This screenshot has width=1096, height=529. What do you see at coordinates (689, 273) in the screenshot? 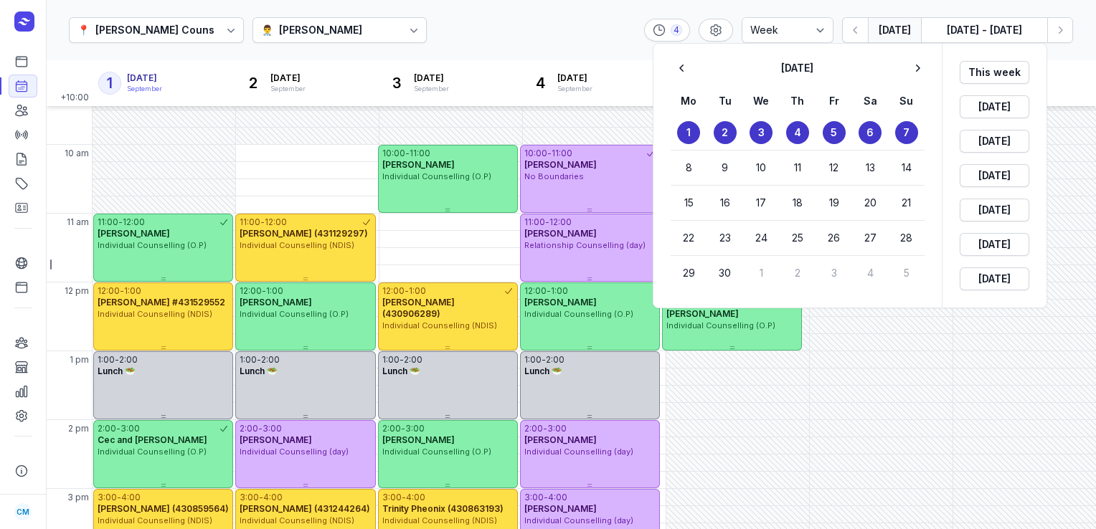
I see `button: 29` at bounding box center [689, 273].